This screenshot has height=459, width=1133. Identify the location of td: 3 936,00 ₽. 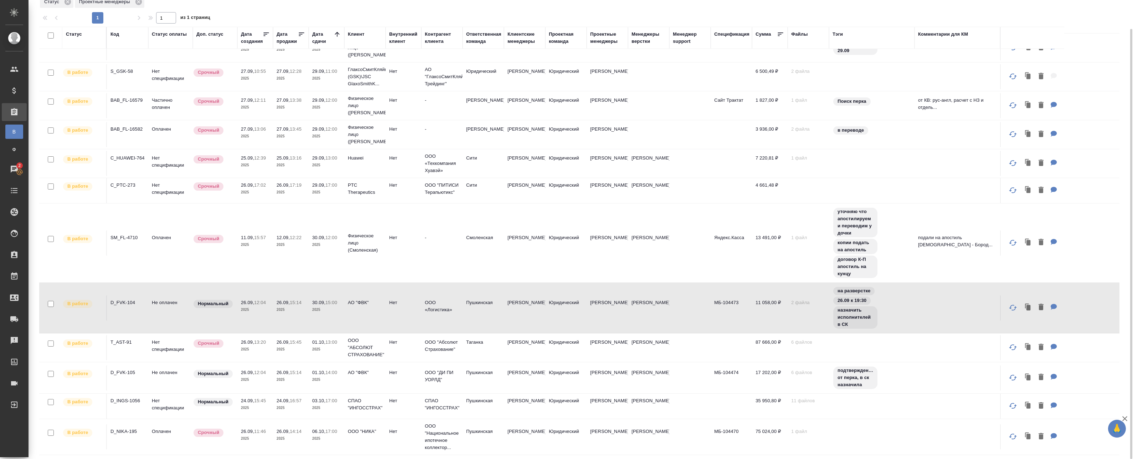
(770, 134).